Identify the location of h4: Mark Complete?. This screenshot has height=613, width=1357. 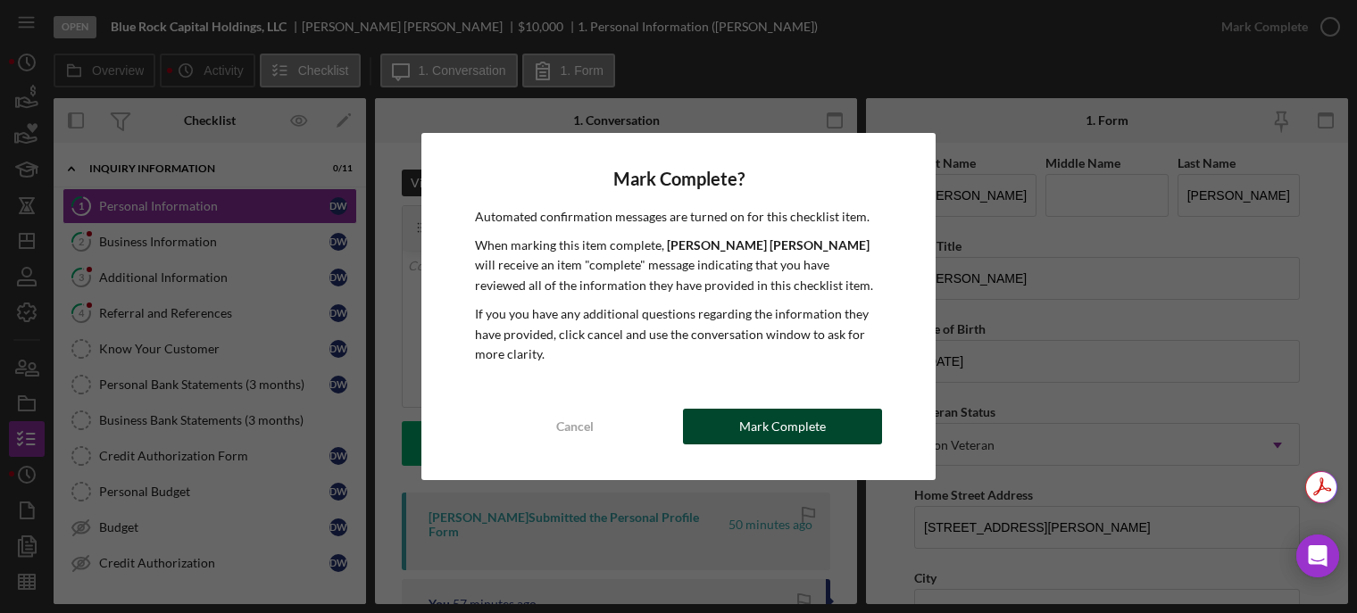
(678, 178).